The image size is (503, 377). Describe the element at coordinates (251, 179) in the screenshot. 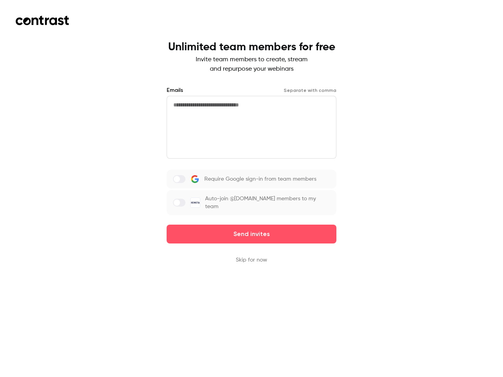

I see `label: Require Google sign-in from team members` at that location.